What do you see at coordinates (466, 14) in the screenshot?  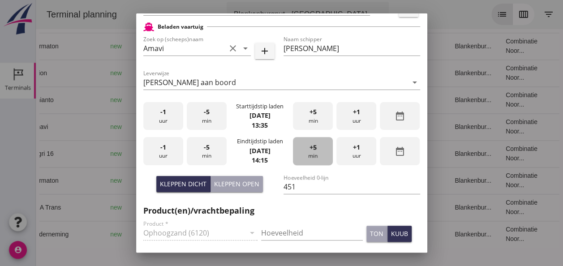 I see `i: list` at bounding box center [466, 14].